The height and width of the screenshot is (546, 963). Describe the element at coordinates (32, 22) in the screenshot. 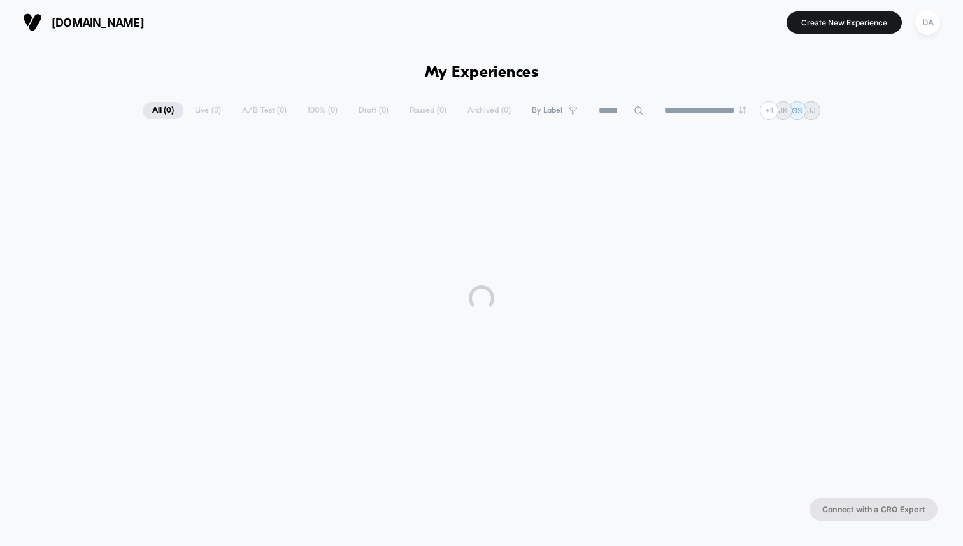

I see `img: Visually logo` at that location.